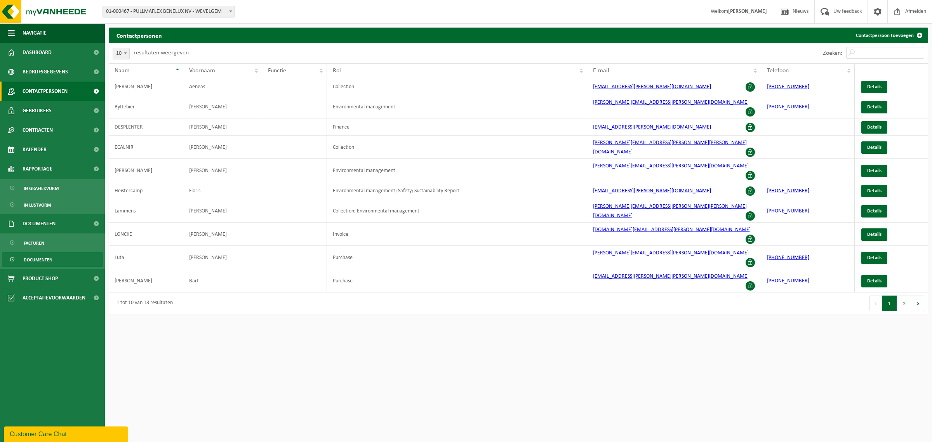  What do you see at coordinates (121, 54) in the screenshot?
I see `span: 10` at bounding box center [121, 54].